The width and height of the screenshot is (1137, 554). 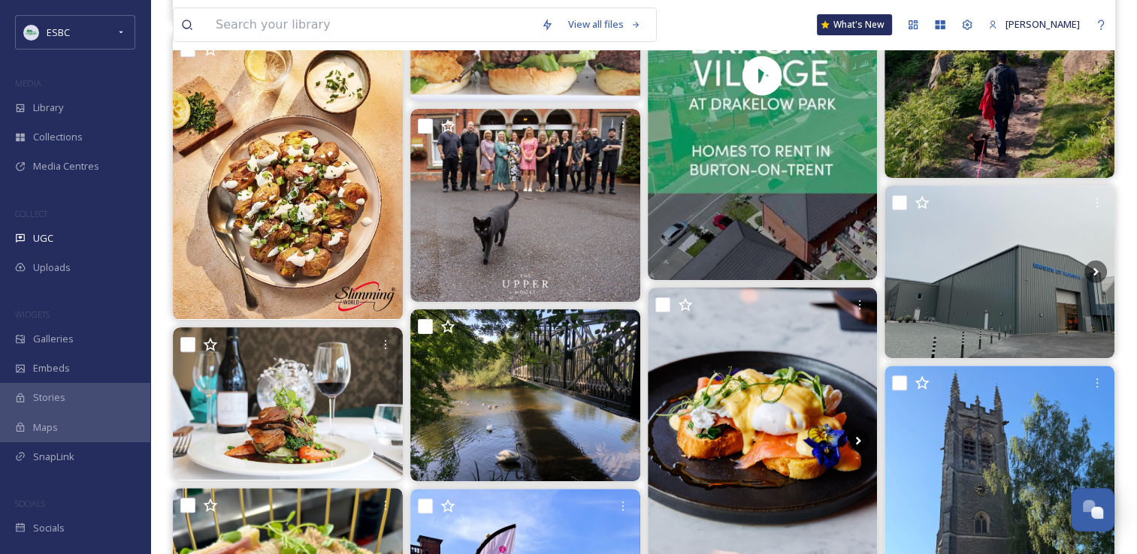 What do you see at coordinates (49, 528) in the screenshot?
I see `span: Socials` at bounding box center [49, 528].